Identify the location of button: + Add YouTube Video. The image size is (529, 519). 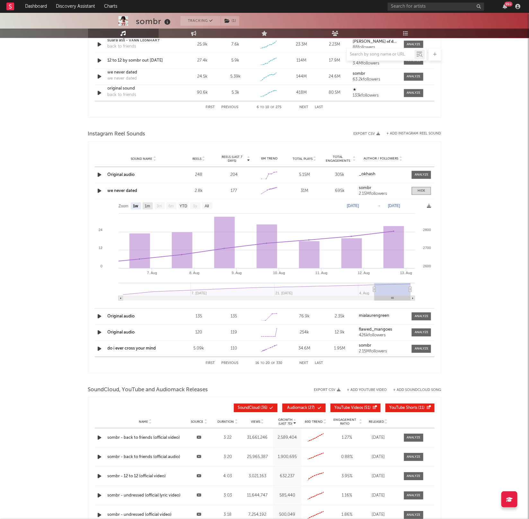
(367, 390).